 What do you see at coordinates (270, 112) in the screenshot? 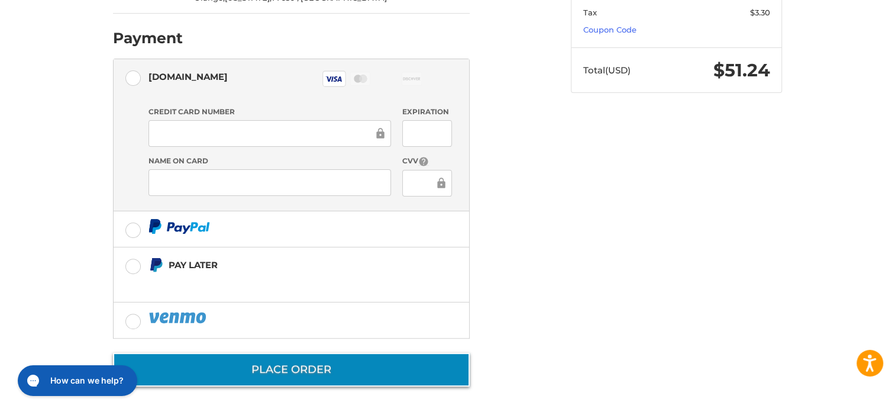
I see `label: Credit Card Number` at bounding box center [270, 112].